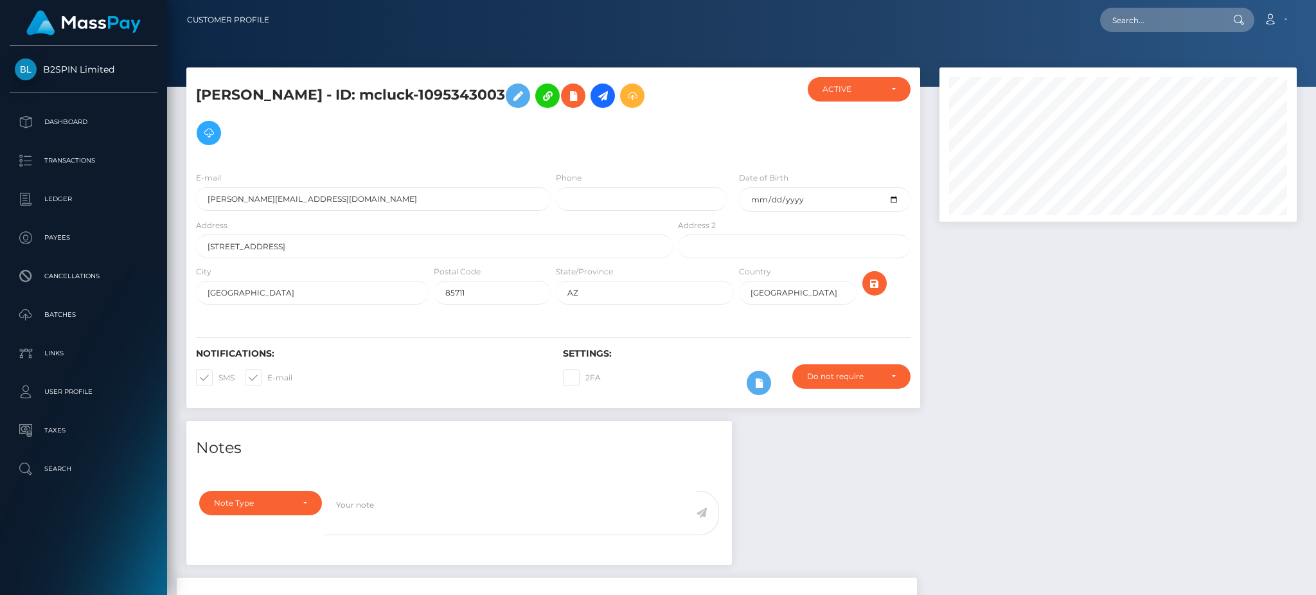 The height and width of the screenshot is (595, 1316). Describe the element at coordinates (1161, 20) in the screenshot. I see `input: Search...` at that location.